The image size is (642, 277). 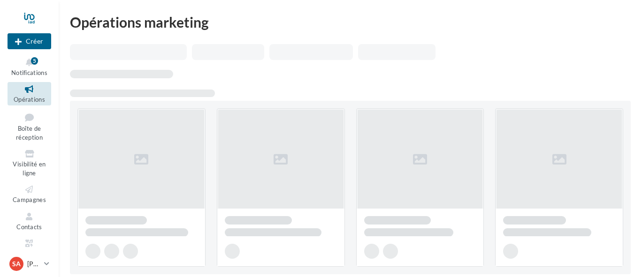 What do you see at coordinates (29, 126) in the screenshot?
I see `a: Boîte de réception` at bounding box center [29, 126].